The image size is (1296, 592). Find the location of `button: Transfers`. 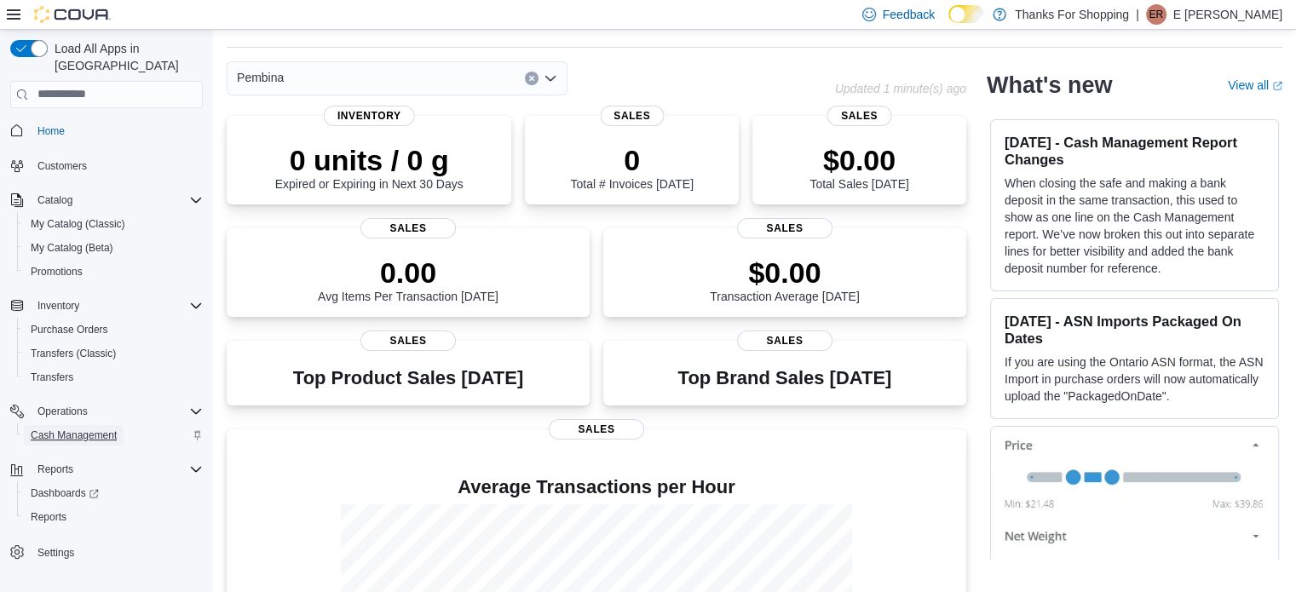

button: Transfers is located at coordinates (113, 377).